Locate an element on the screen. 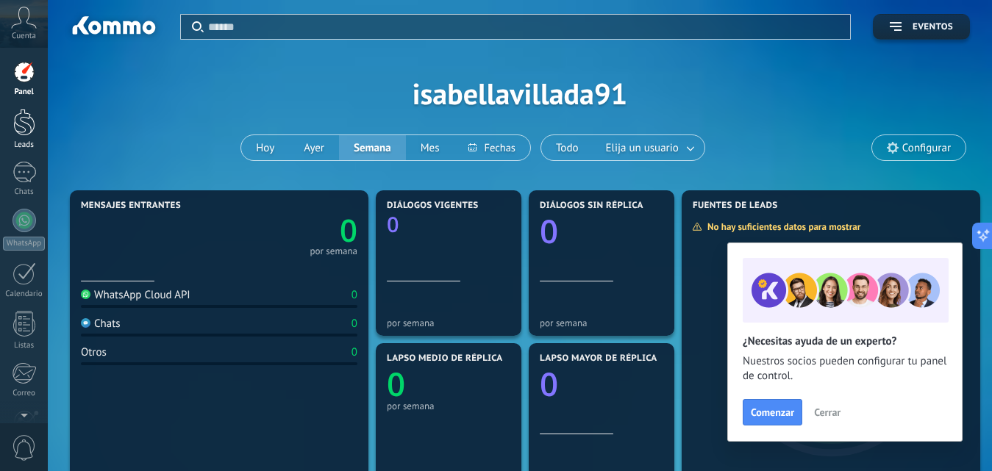 The width and height of the screenshot is (992, 471). div: Otros is located at coordinates (93, 352).